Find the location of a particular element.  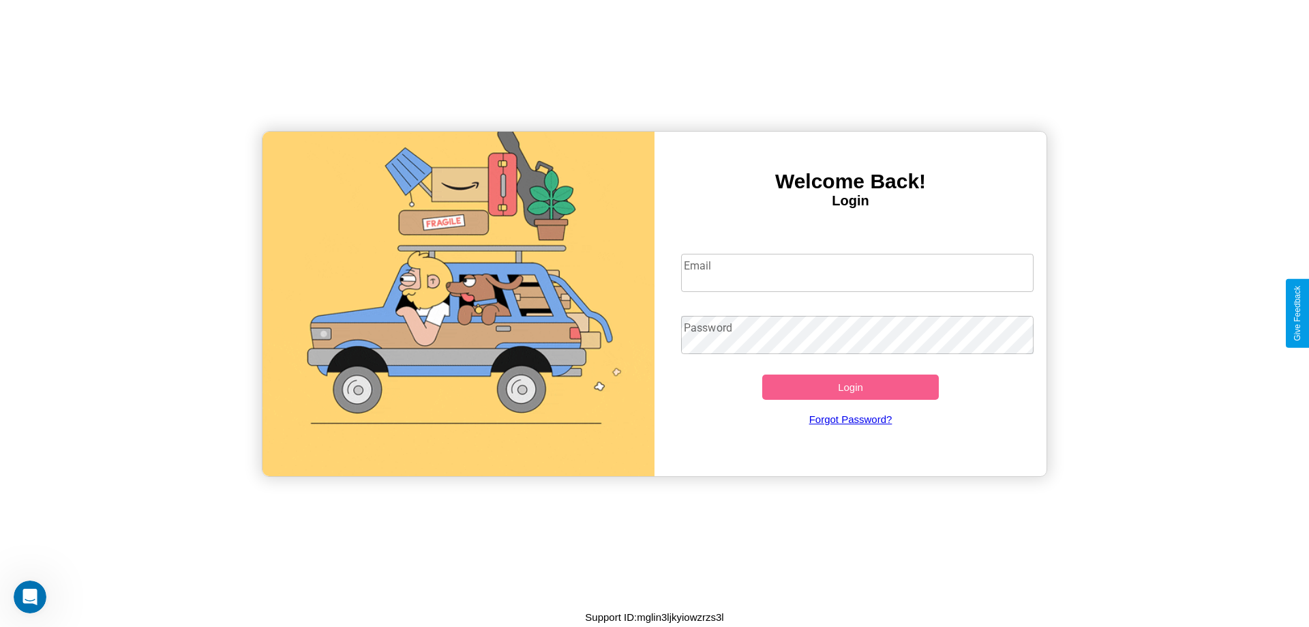

img: gif is located at coordinates (458, 303).